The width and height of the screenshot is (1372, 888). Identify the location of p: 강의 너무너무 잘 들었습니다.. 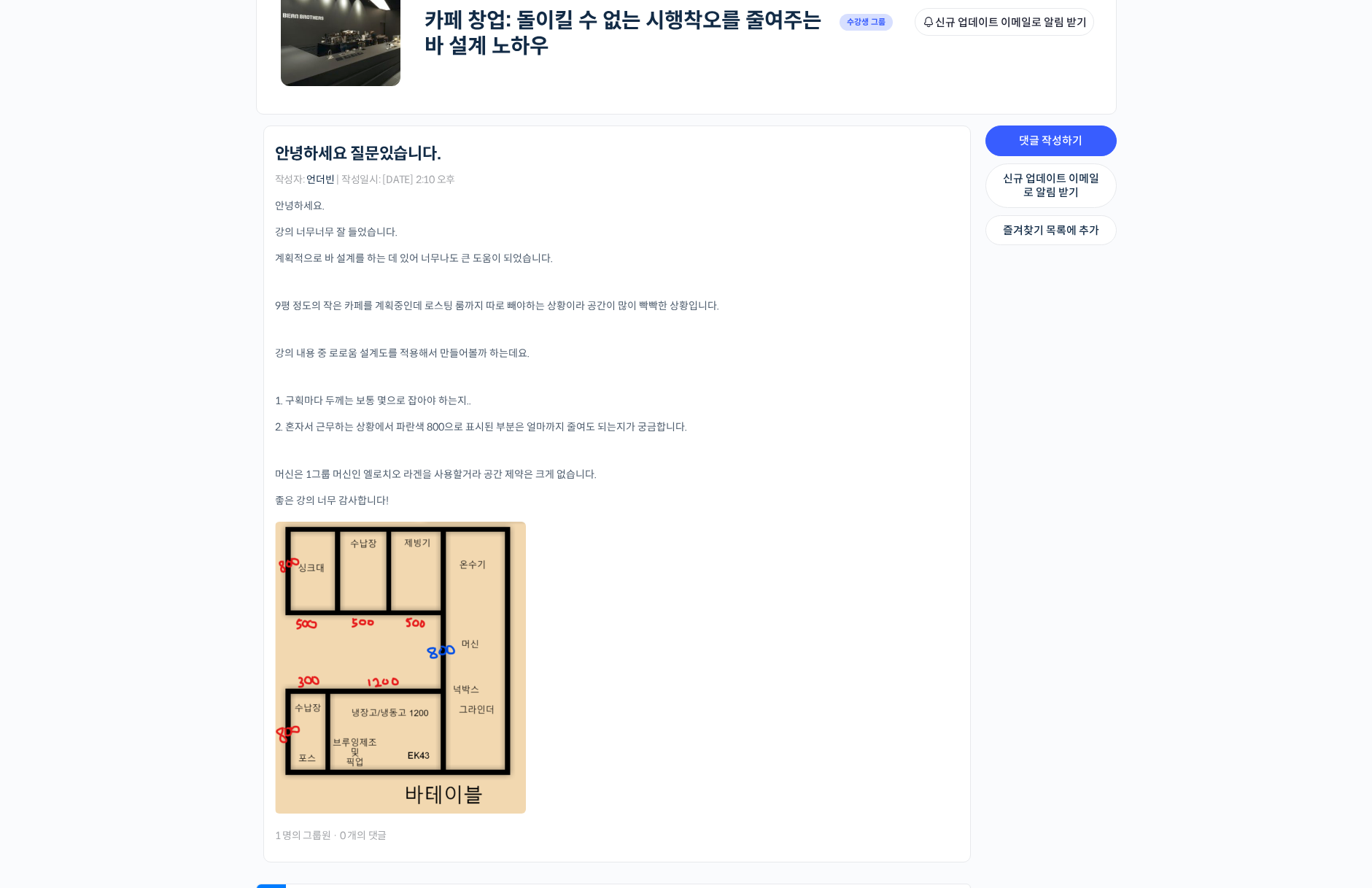
(617, 232).